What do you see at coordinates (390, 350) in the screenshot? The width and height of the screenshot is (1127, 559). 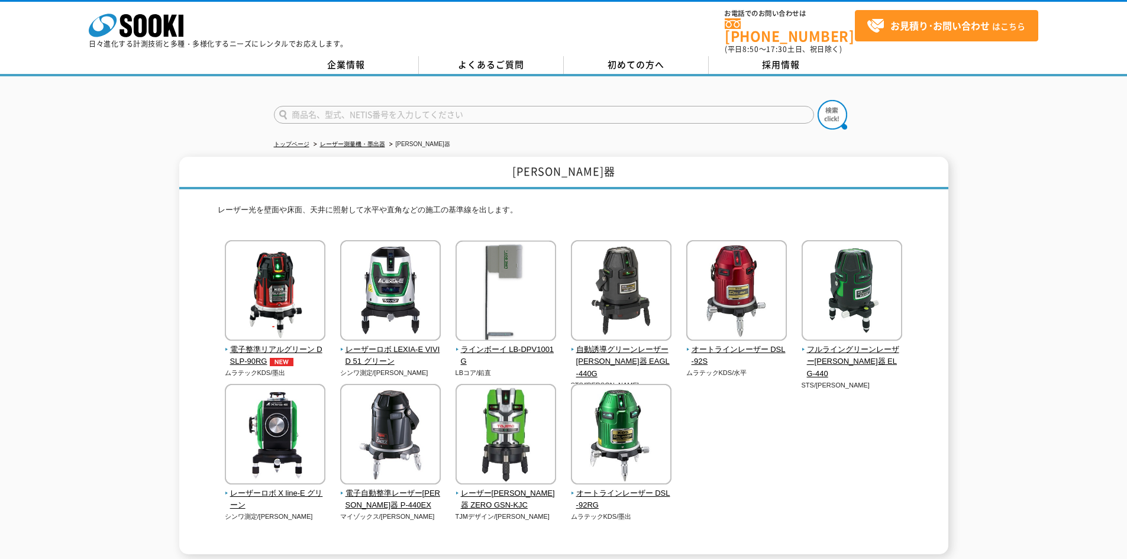 I see `a: レーザーロボ LEXIA-E VIVID 51 グリーン` at bounding box center [390, 350].